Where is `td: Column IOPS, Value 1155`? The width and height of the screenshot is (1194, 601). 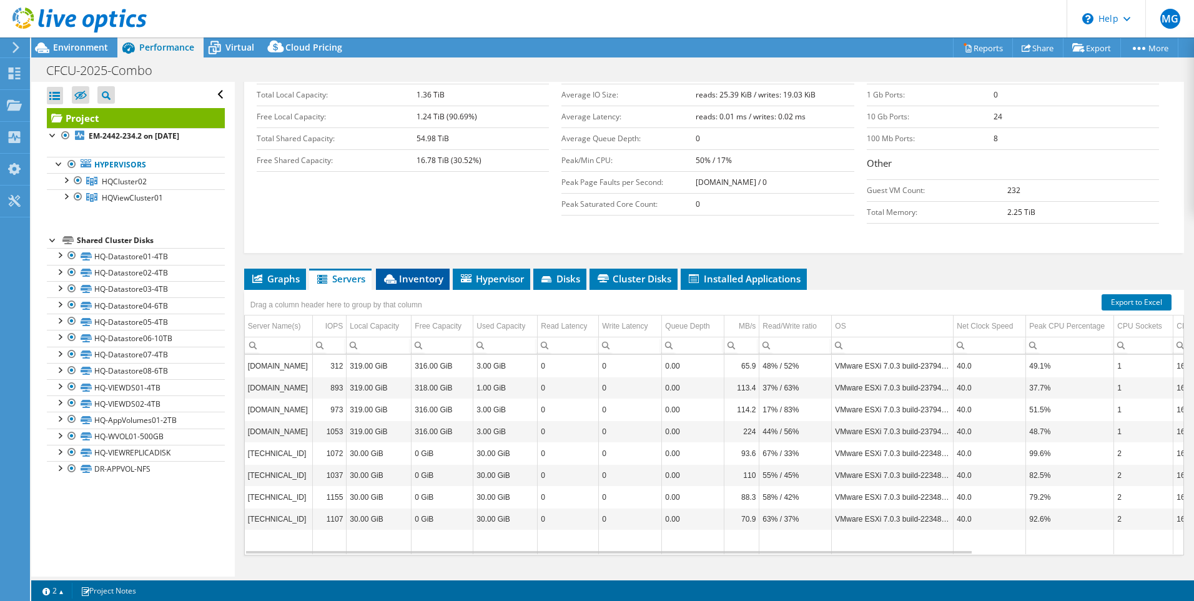 td: Column IOPS, Value 1155 is located at coordinates (330, 496).